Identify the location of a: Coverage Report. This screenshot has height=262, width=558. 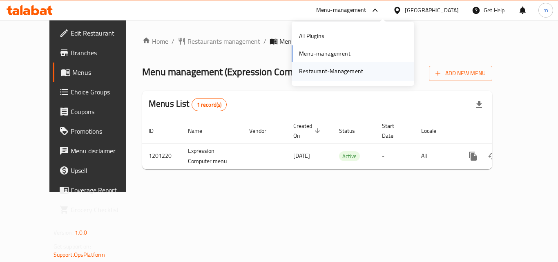
(98, 190).